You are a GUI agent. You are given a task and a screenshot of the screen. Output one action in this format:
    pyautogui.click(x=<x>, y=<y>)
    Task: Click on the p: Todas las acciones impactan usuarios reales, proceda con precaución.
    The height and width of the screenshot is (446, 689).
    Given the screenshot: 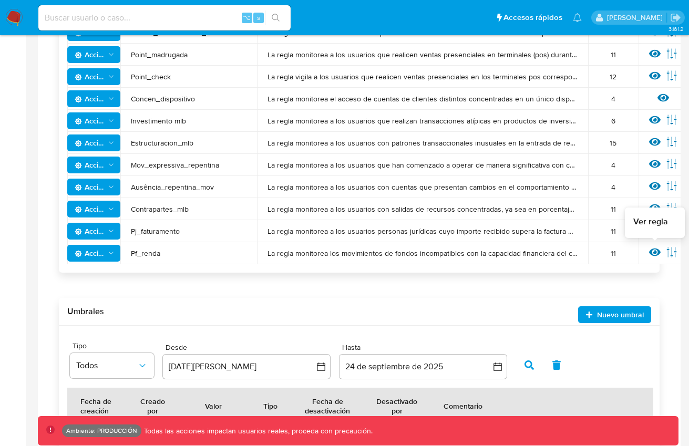 What is the action you would take?
    pyautogui.click(x=257, y=431)
    